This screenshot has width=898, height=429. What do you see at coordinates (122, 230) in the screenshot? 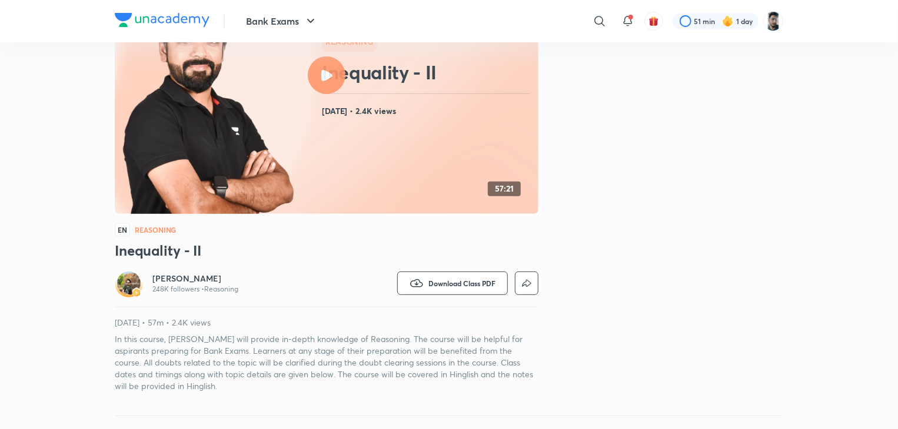
I see `span: EN` at bounding box center [122, 230].